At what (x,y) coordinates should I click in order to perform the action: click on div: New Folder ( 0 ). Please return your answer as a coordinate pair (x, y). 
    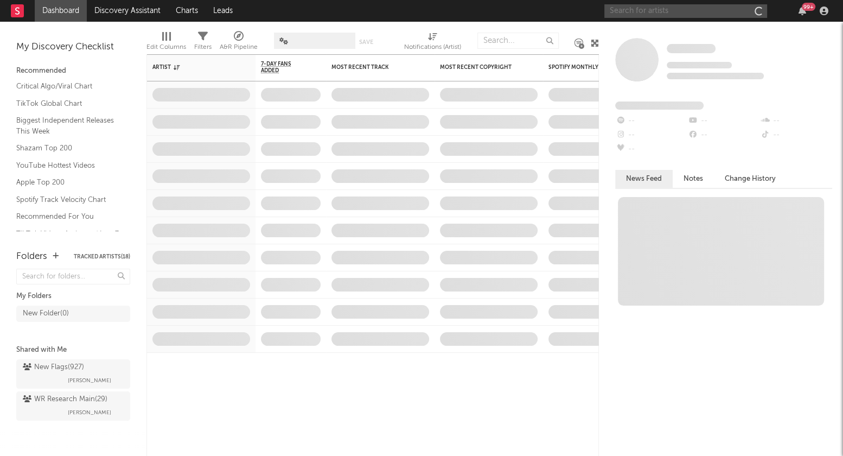
    Looking at the image, I should click on (46, 314).